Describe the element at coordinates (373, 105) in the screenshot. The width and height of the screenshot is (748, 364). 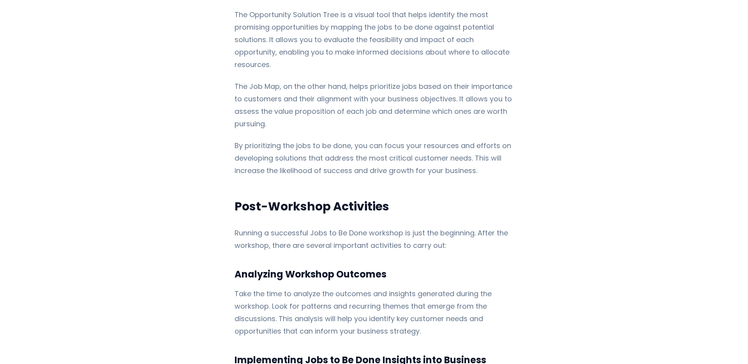
I see `p: The Job Map, on the other hand, helps prioritize jobs based on their importance to customers and ...` at that location.